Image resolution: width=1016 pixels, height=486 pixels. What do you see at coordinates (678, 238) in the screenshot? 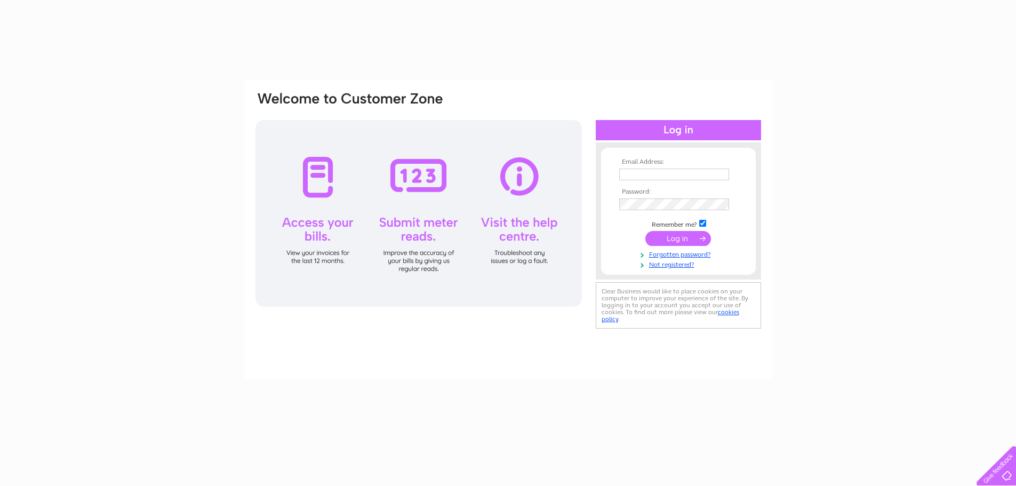
I see `input: Submit` at bounding box center [678, 238].